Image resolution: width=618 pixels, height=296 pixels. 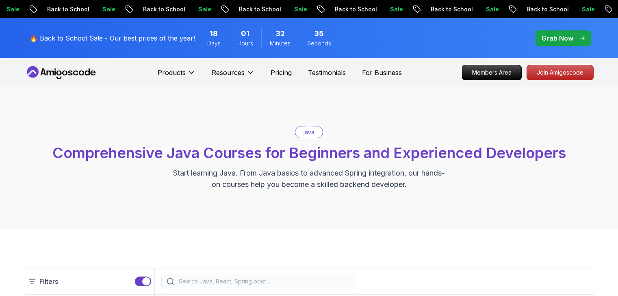 I want to click on span: 1 Hours, so click(x=245, y=34).